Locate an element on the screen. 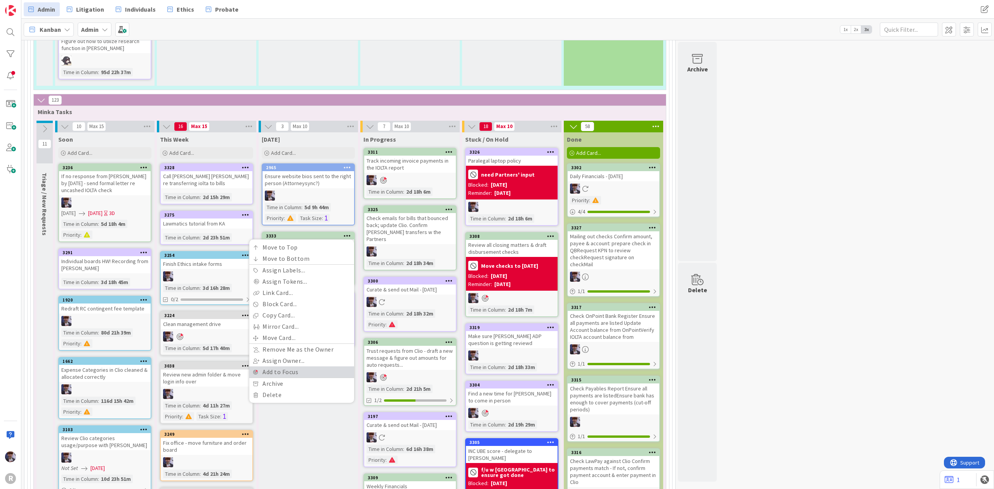 The width and height of the screenshot is (994, 489). div: 3305 is located at coordinates (512, 443).